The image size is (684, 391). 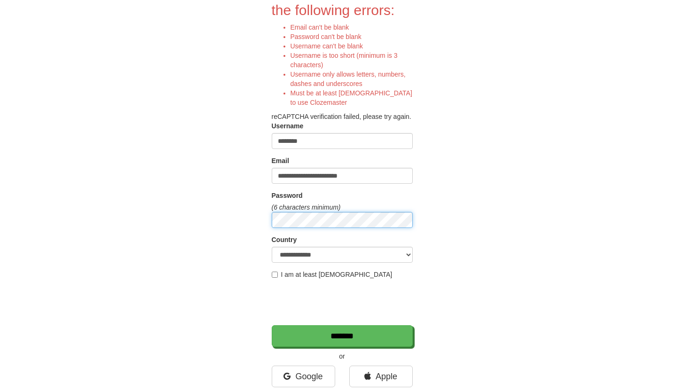 I want to click on p: or, so click(x=342, y=356).